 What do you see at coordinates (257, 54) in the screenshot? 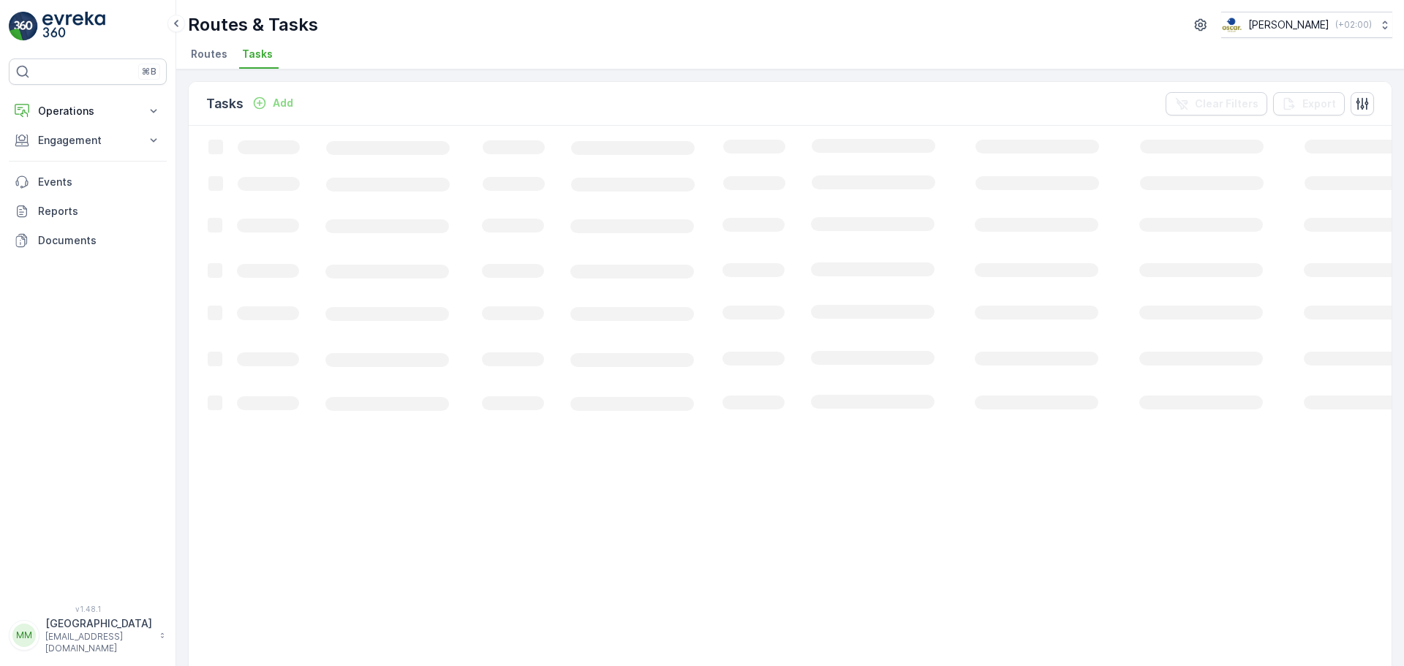
I see `span: Tasks` at bounding box center [257, 54].